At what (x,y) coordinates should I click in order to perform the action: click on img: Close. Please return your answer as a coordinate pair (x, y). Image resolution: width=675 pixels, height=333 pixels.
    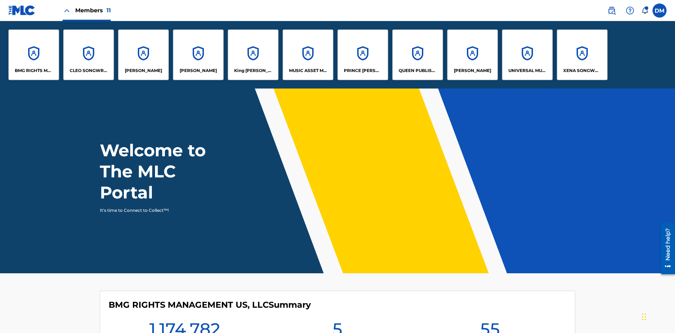
    Looking at the image, I should click on (67, 11).